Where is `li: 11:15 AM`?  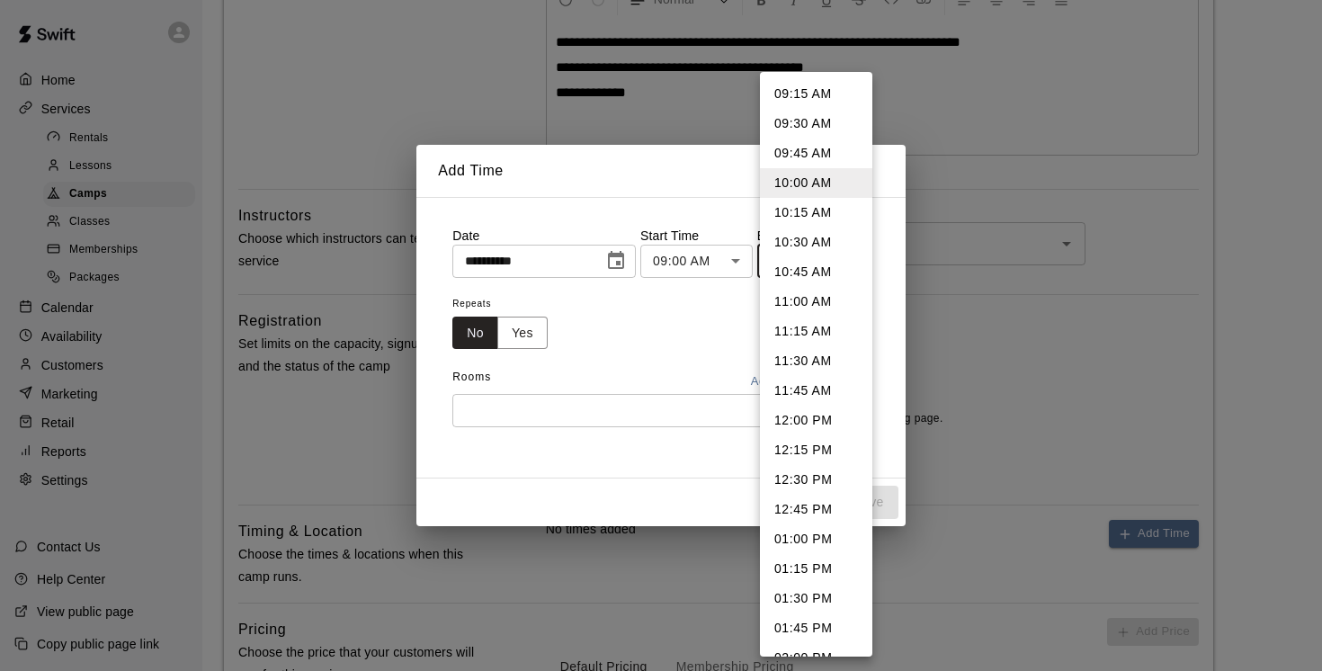 li: 11:15 AM is located at coordinates (816, 331).